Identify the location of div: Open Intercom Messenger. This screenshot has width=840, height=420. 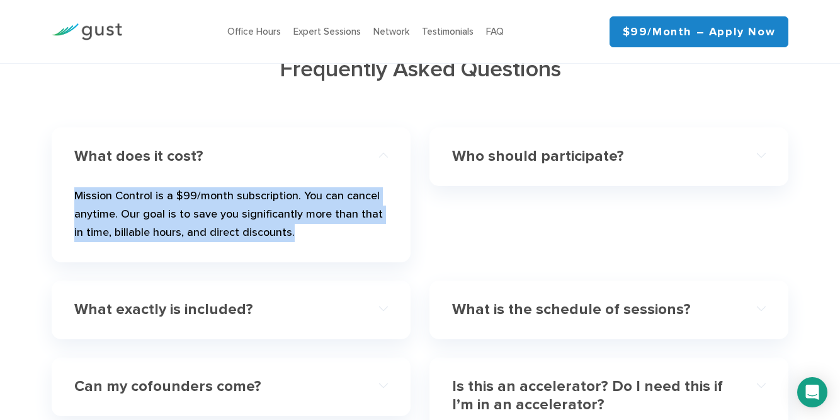
(813, 392).